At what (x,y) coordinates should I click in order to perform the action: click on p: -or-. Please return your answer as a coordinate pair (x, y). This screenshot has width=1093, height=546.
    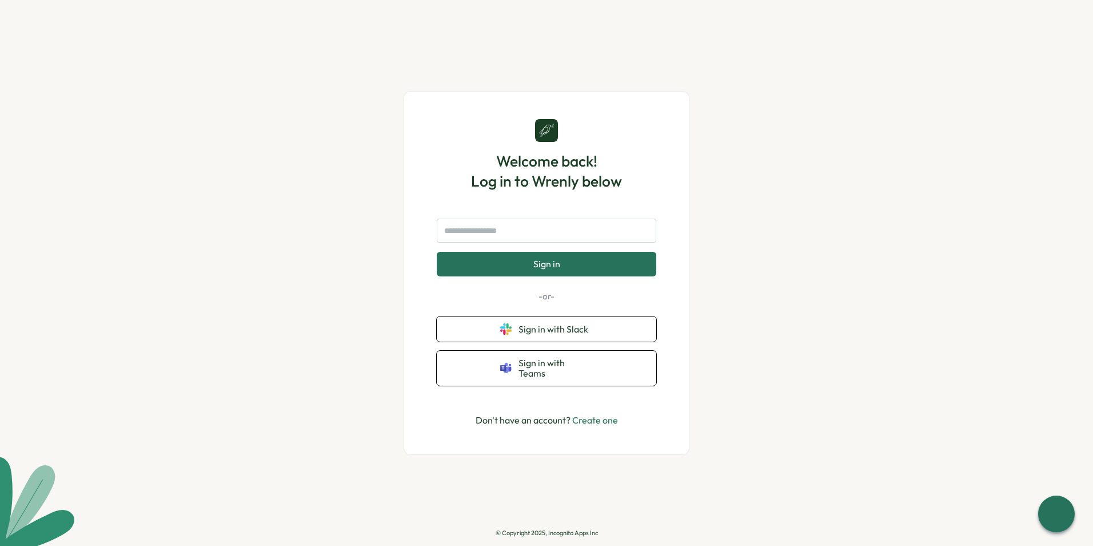
    Looking at the image, I should click on (547, 296).